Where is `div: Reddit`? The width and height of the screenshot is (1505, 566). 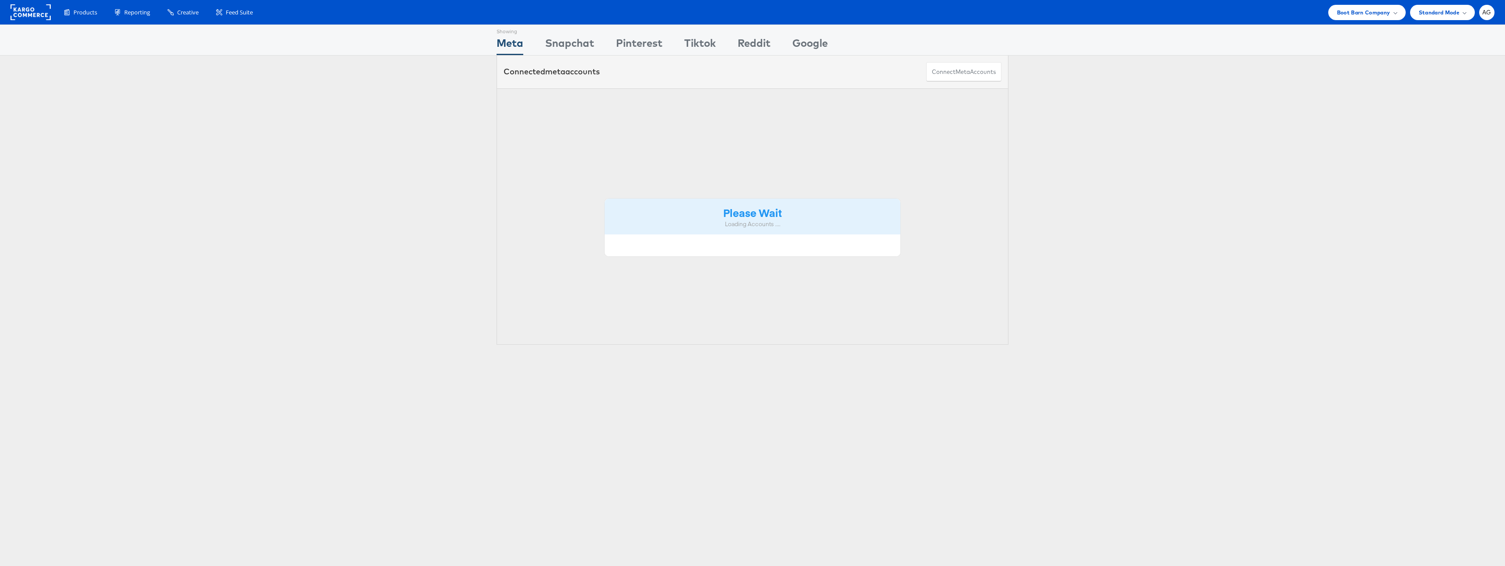
div: Reddit is located at coordinates (754, 45).